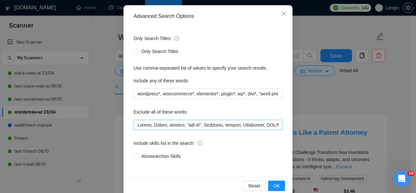 The width and height of the screenshot is (416, 193). I want to click on label: Include any of these words:, so click(161, 81).